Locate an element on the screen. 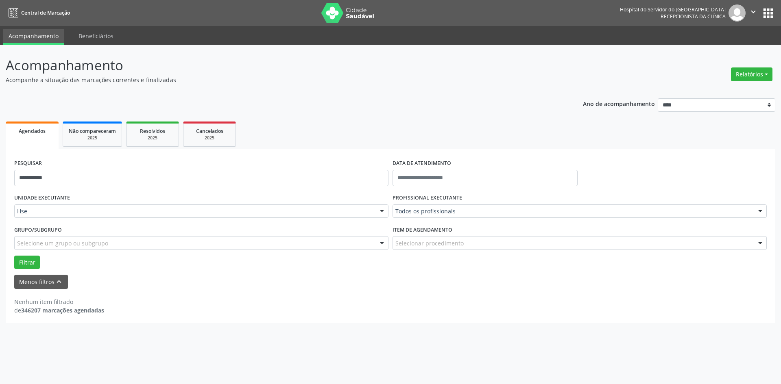 The image size is (781, 384). span: Recepcionista da clínica is located at coordinates (693, 16).